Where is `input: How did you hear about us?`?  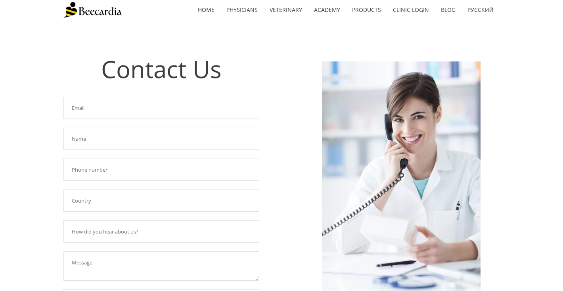
input: How did you hear about us? is located at coordinates (161, 231).